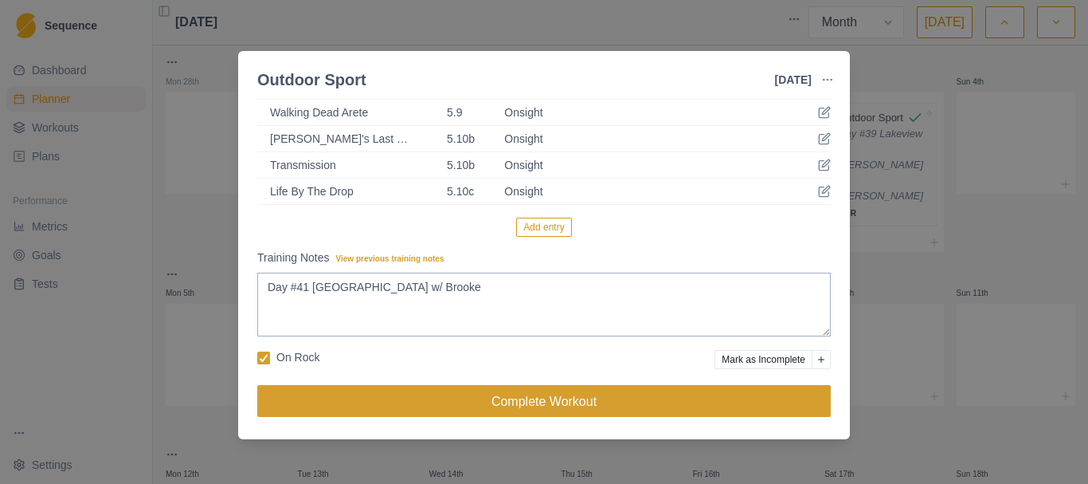 This screenshot has height=484, width=1088. I want to click on div: 5.9, so click(461, 112).